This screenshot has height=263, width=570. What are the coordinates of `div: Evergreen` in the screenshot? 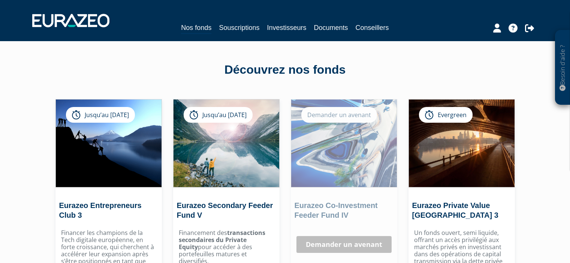 It's located at (445, 115).